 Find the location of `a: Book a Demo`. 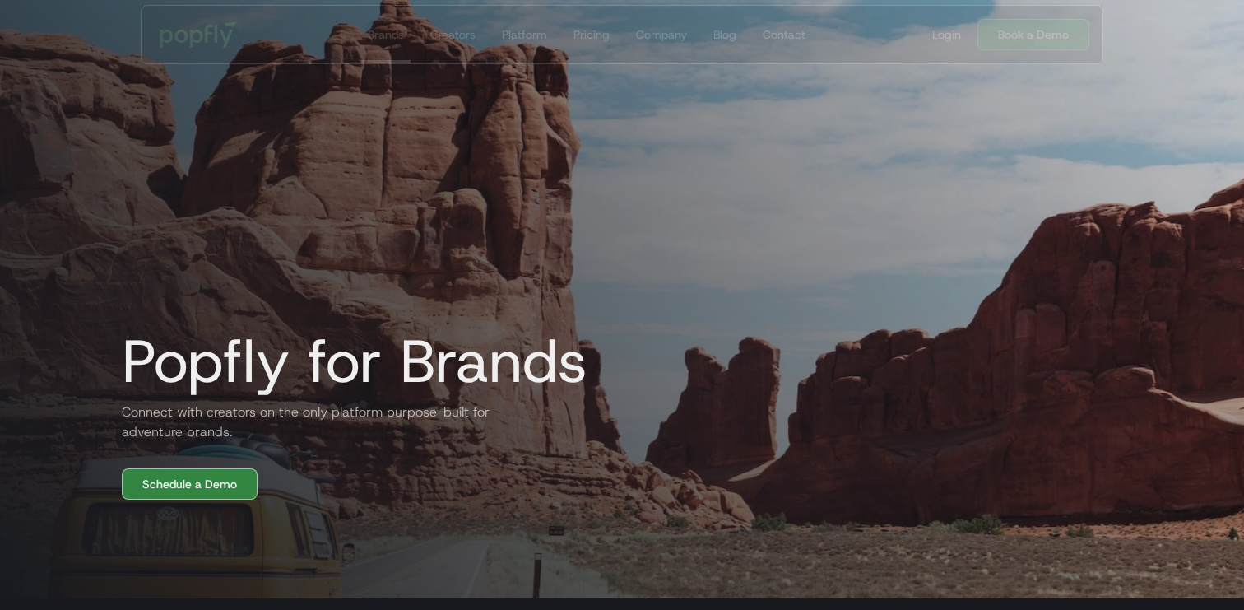

a: Book a Demo is located at coordinates (1033, 35).